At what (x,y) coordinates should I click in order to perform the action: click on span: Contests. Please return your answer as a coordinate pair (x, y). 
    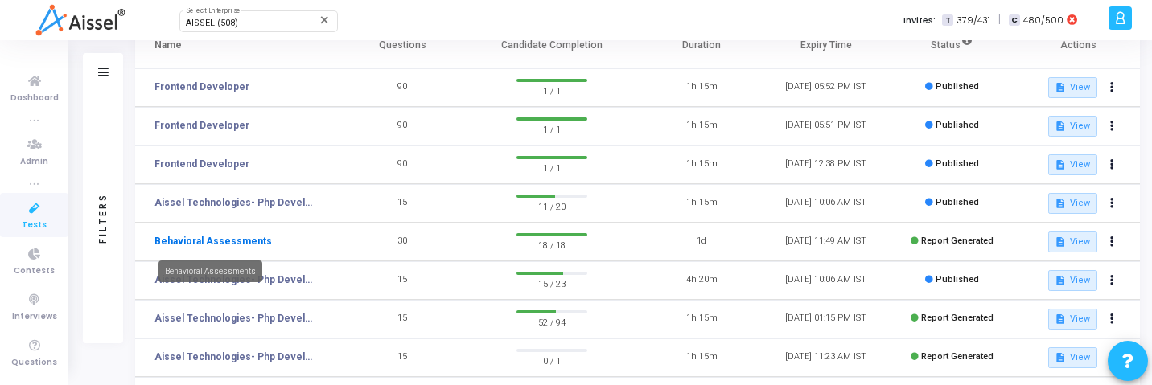
    Looking at the image, I should click on (34, 271).